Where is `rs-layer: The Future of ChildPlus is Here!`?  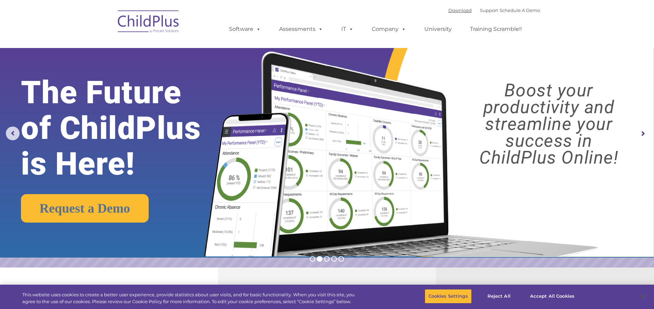 rs-layer: The Future of ChildPlus is Here! is located at coordinates (125, 128).